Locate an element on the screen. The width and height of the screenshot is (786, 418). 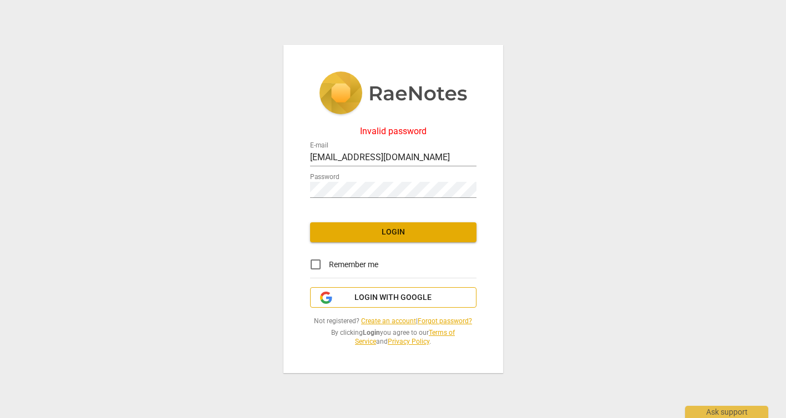
span: Login is located at coordinates (393, 232).